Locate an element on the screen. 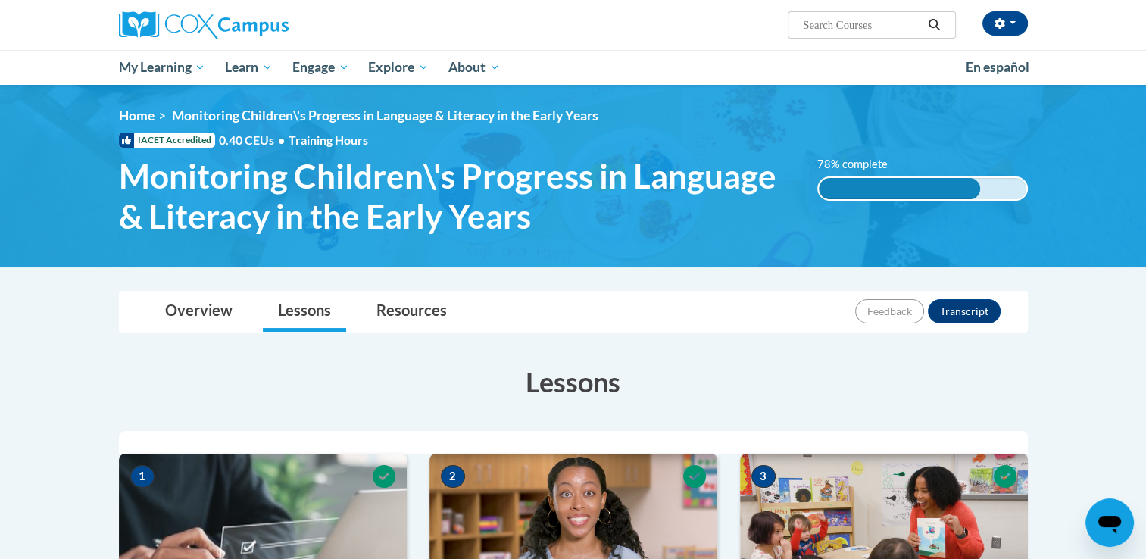 This screenshot has width=1146, height=559. span: About is located at coordinates (474, 67).